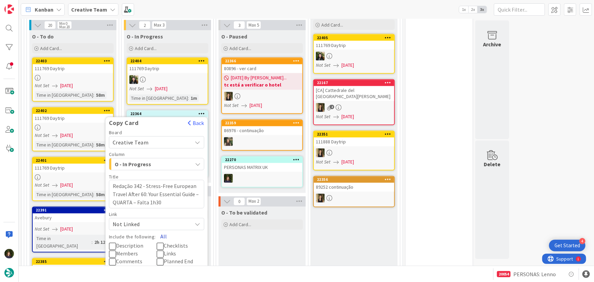 The image size is (594, 282). Describe the element at coordinates (168, 61) in the screenshot. I see `div: 22404` at that location.